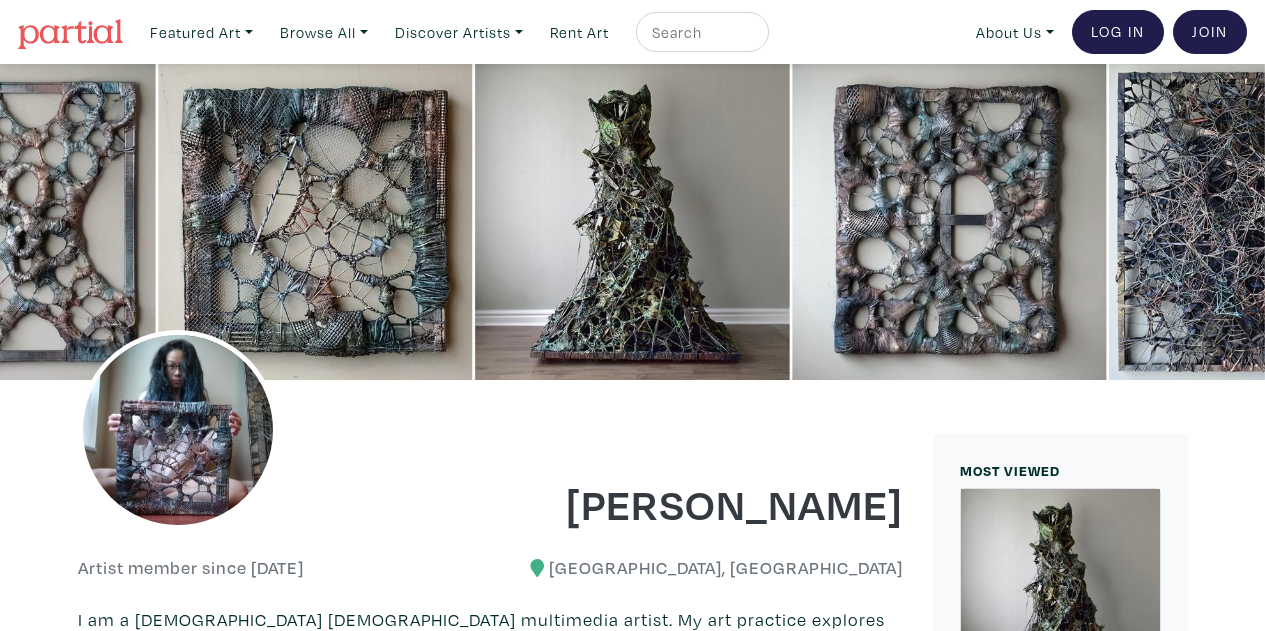  What do you see at coordinates (1015, 32) in the screenshot?
I see `a: About Us` at bounding box center [1015, 32].